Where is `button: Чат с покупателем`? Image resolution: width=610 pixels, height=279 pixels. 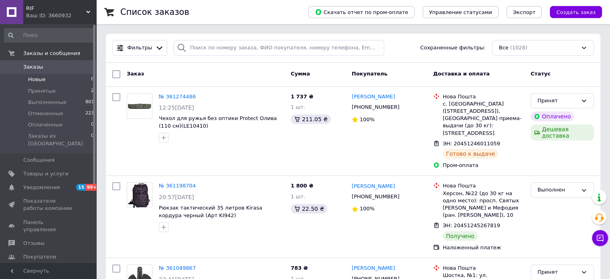
button: Чат с покупателем is located at coordinates (600, 238).